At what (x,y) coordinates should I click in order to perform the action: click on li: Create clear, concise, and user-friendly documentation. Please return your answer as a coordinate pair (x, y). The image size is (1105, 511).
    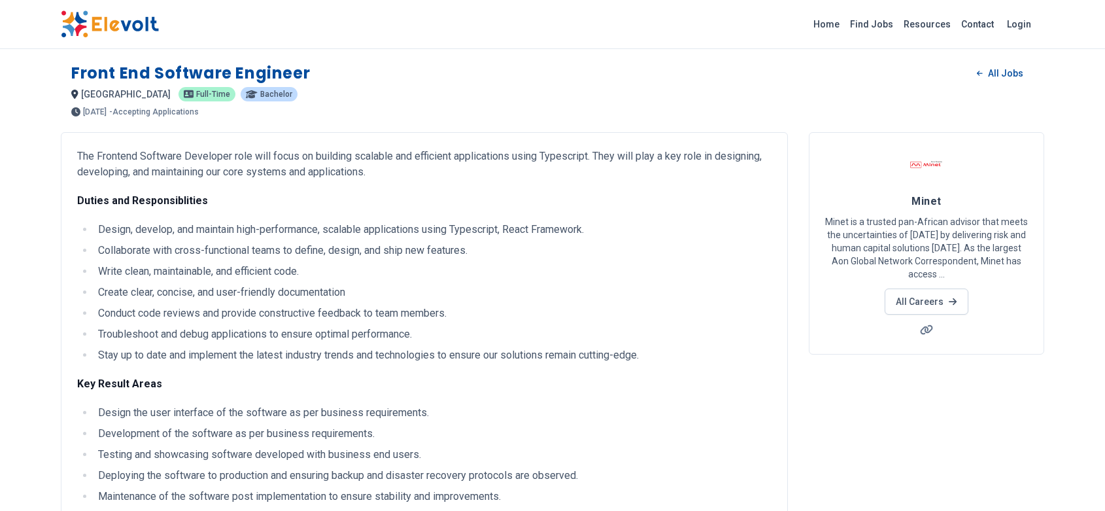
    Looking at the image, I should click on (433, 292).